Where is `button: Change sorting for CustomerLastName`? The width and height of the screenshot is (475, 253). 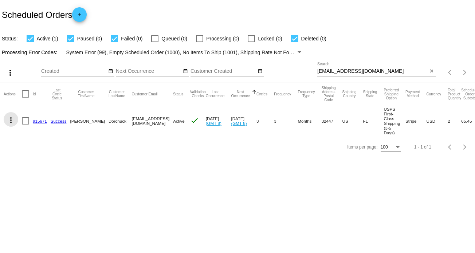
button: Change sorting for CustomerLastName is located at coordinates (117, 94).